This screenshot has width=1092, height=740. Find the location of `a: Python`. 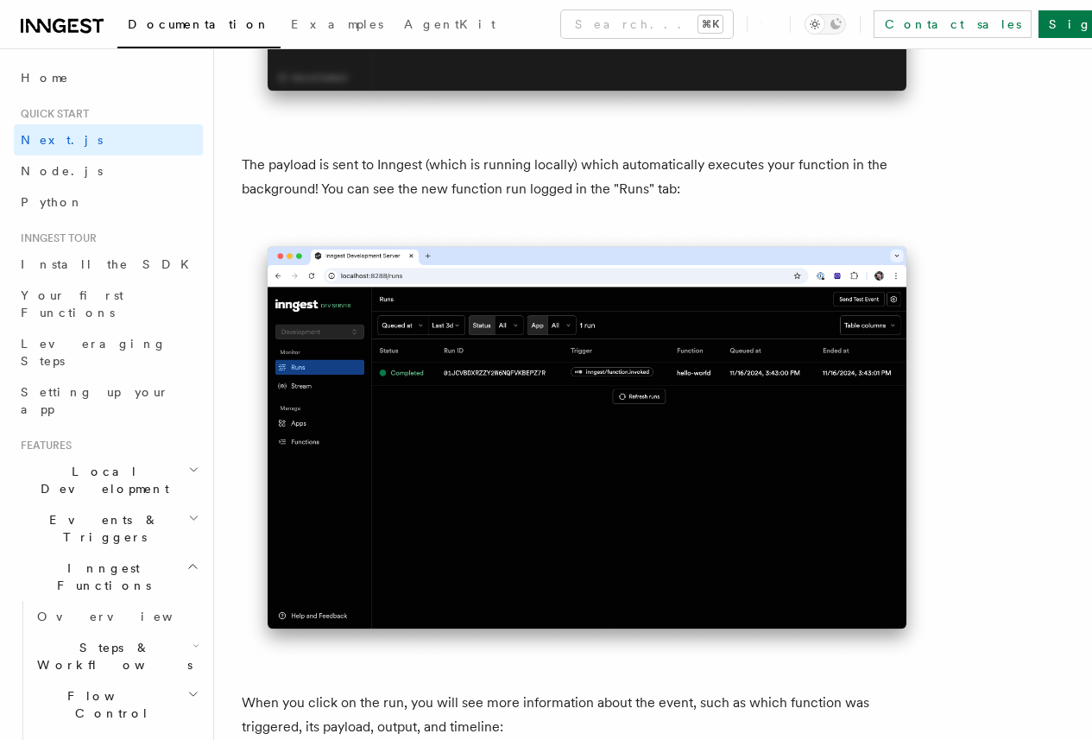

a: Python is located at coordinates (108, 202).